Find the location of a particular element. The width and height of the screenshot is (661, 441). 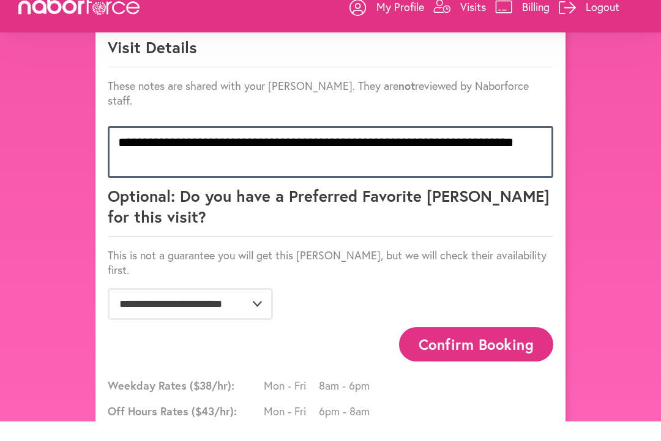

span: ($ 38 /hr): is located at coordinates (212, 405).